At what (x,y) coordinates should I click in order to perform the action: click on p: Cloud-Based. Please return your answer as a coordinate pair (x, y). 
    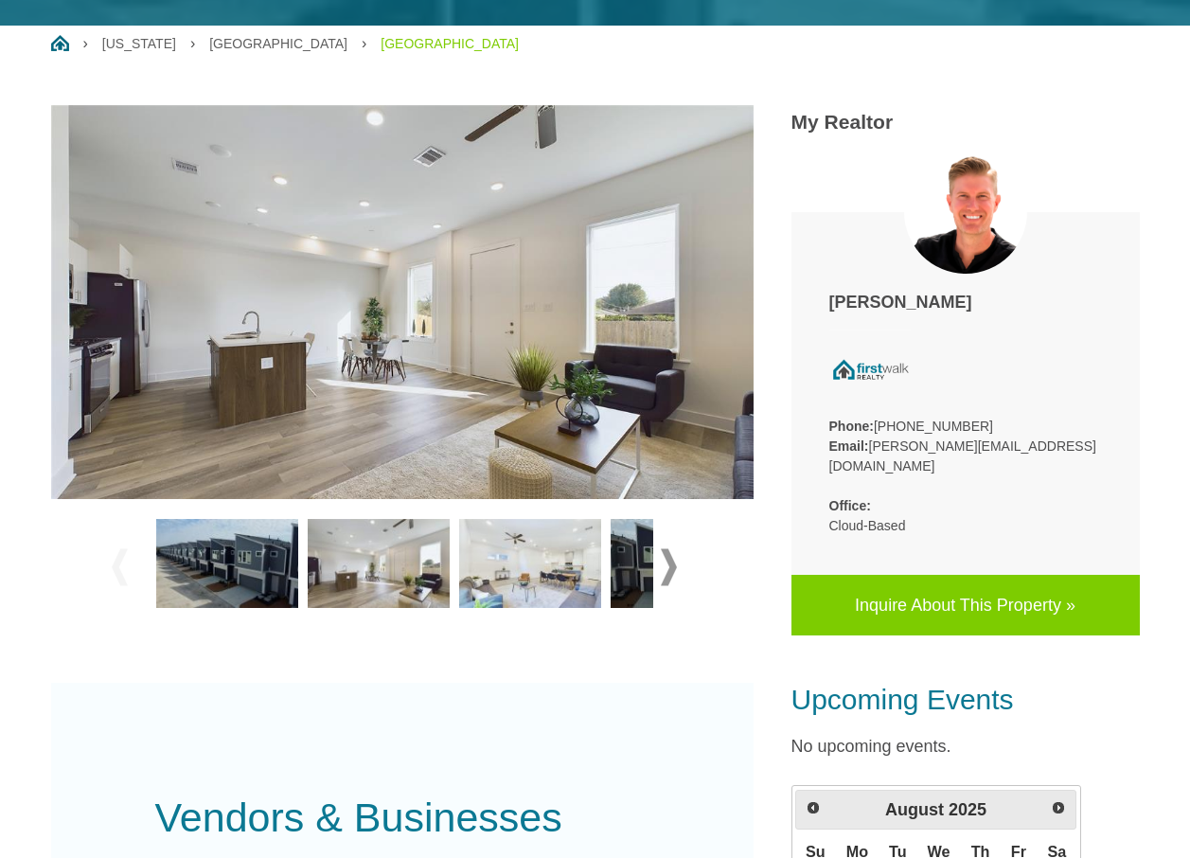
    Looking at the image, I should click on (965, 516).